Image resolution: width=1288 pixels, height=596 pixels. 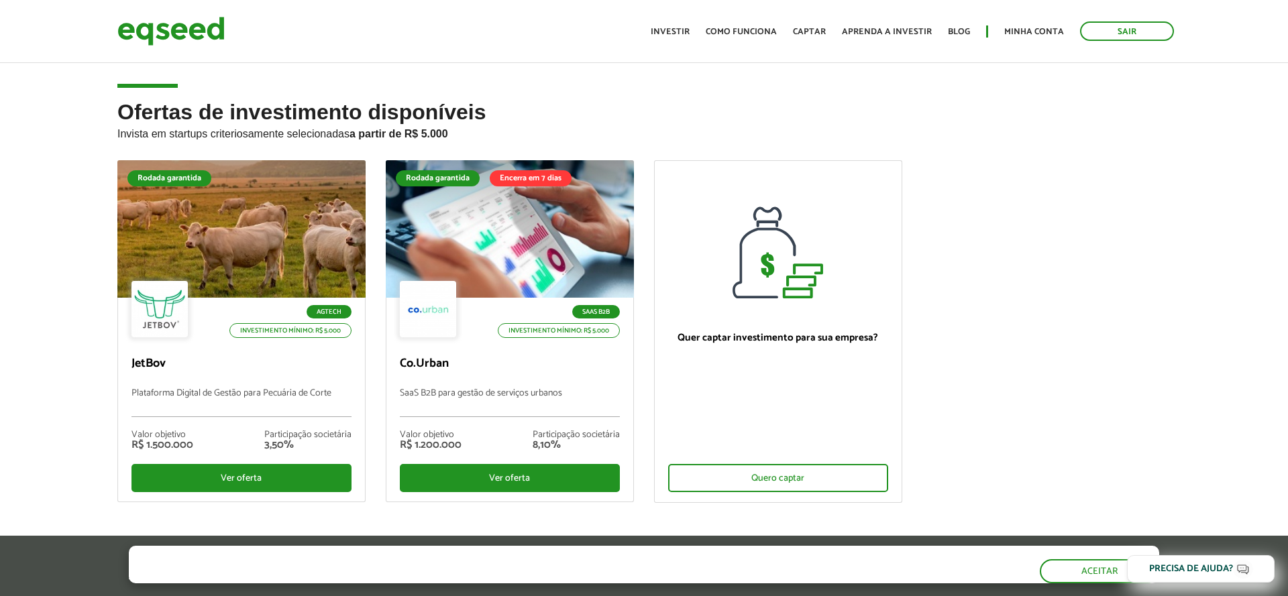 I want to click on h5: O site da EqSeed utiliza cookies para melhorar sua navegação., so click(x=372, y=556).